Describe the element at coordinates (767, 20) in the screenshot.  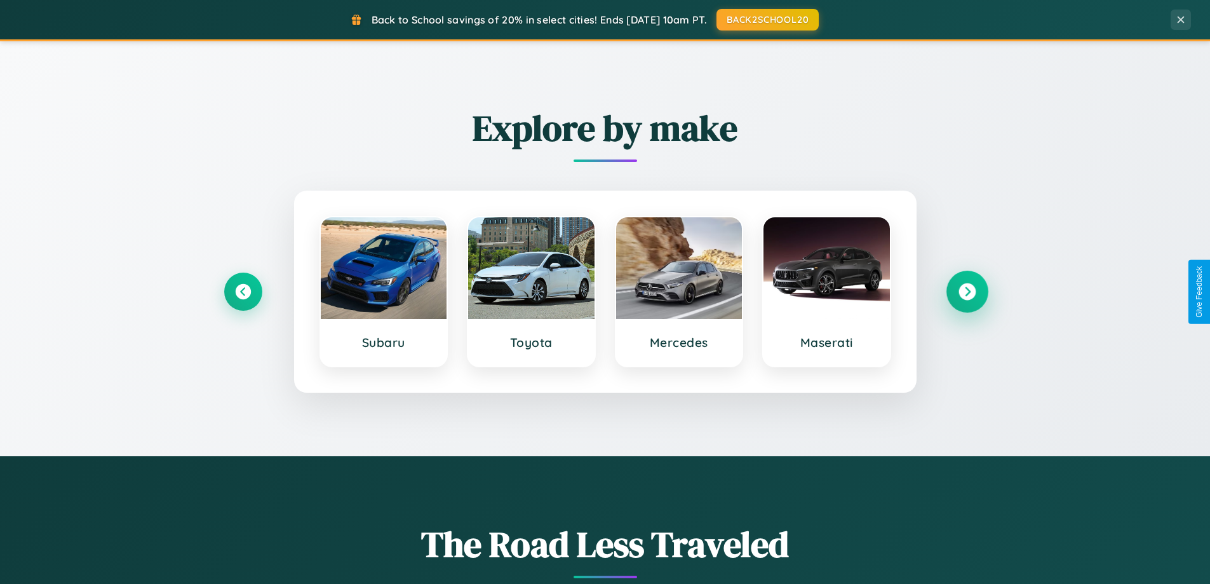
I see `button: BACK2SCHOOL20` at that location.